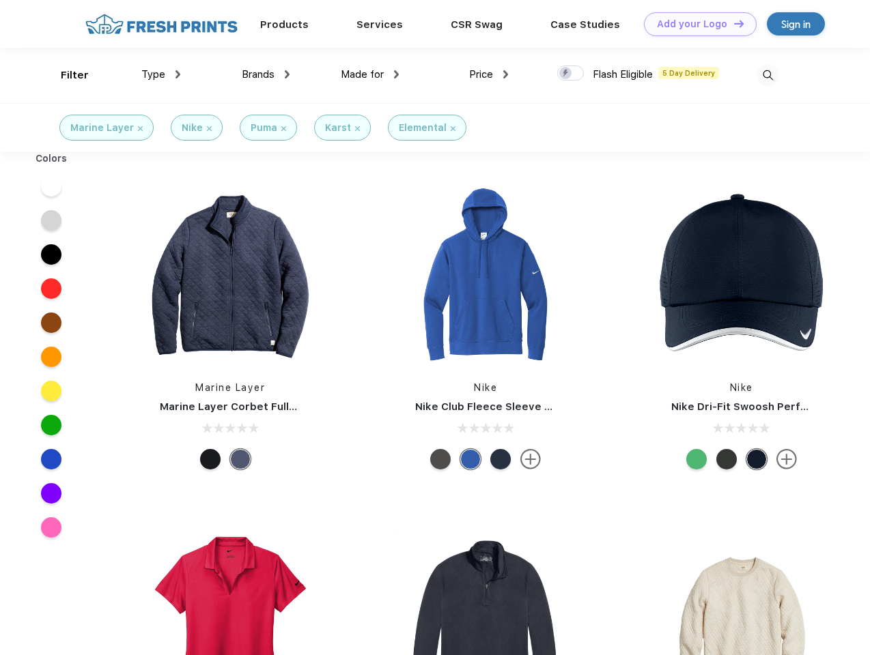  I want to click on div: Filter, so click(74, 75).